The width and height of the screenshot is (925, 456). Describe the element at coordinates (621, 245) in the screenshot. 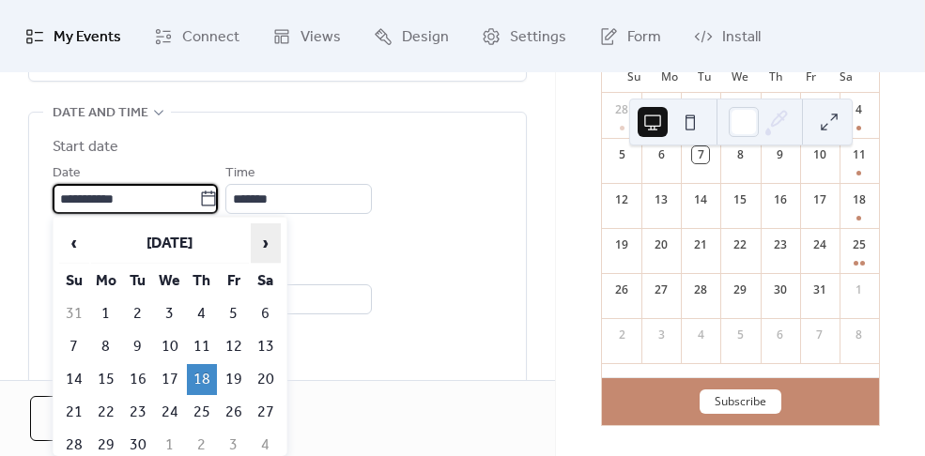

I see `div: 19` at that location.